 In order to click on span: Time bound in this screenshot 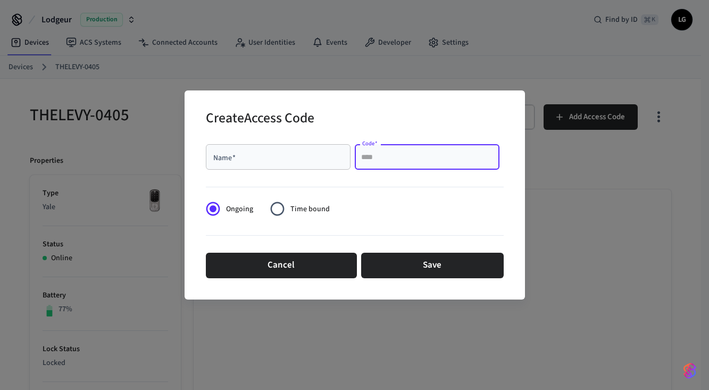, I will do `click(310, 209)`.